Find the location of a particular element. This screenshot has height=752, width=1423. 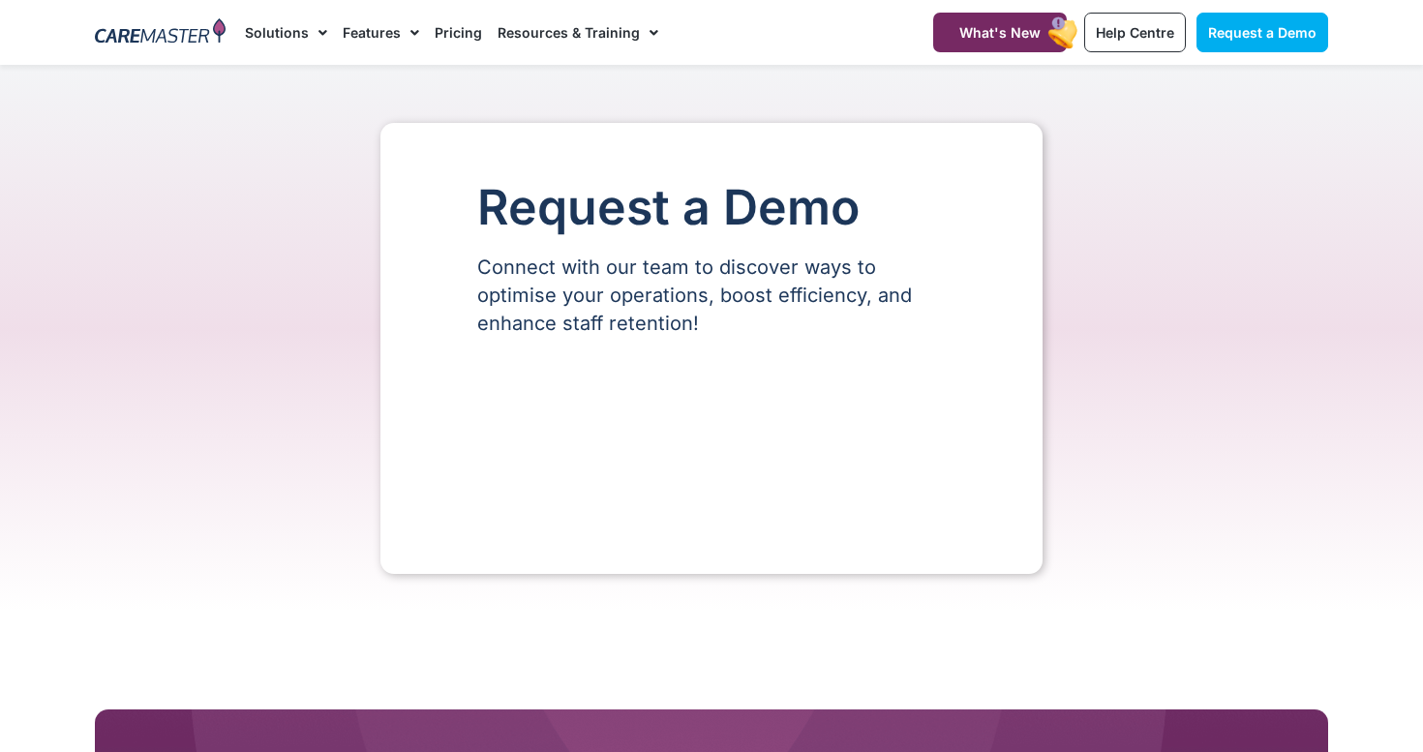

p: Connect with our team to discover ways to optimise your operations, boost efficiency, and enhance... is located at coordinates (712, 295).